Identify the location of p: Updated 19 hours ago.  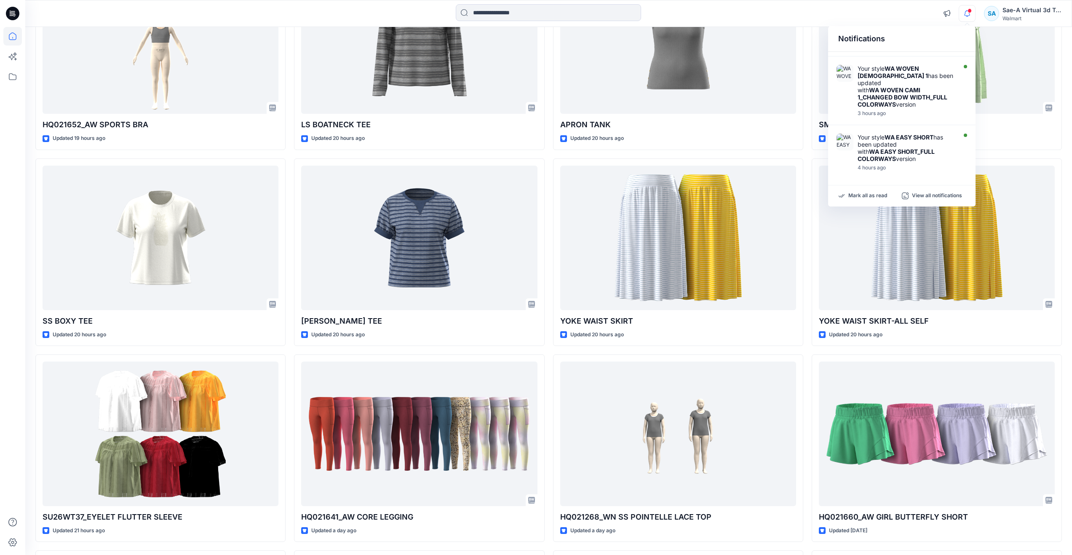
(79, 138).